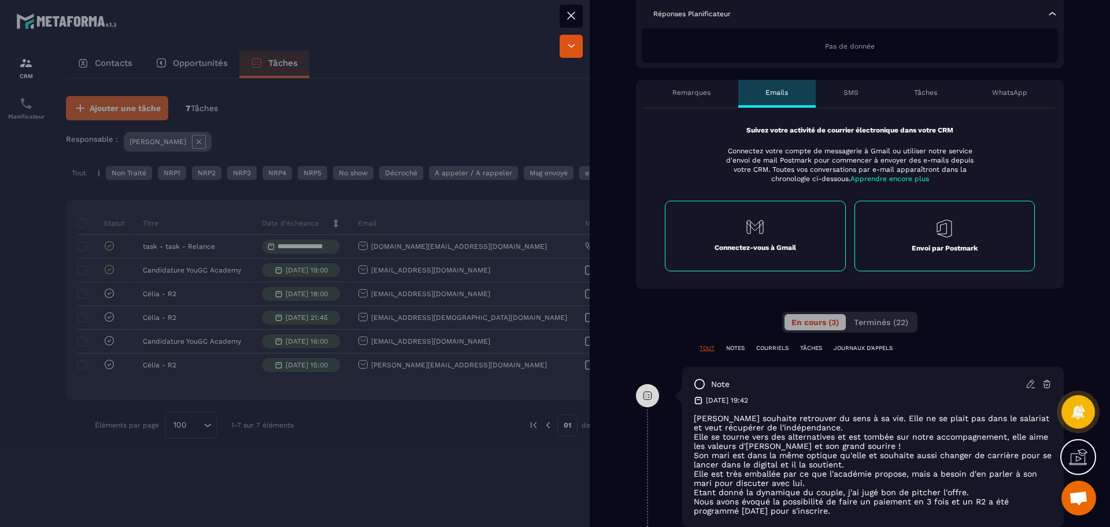 This screenshot has height=527, width=1110. Describe the element at coordinates (735, 348) in the screenshot. I see `p: NOTES` at that location.